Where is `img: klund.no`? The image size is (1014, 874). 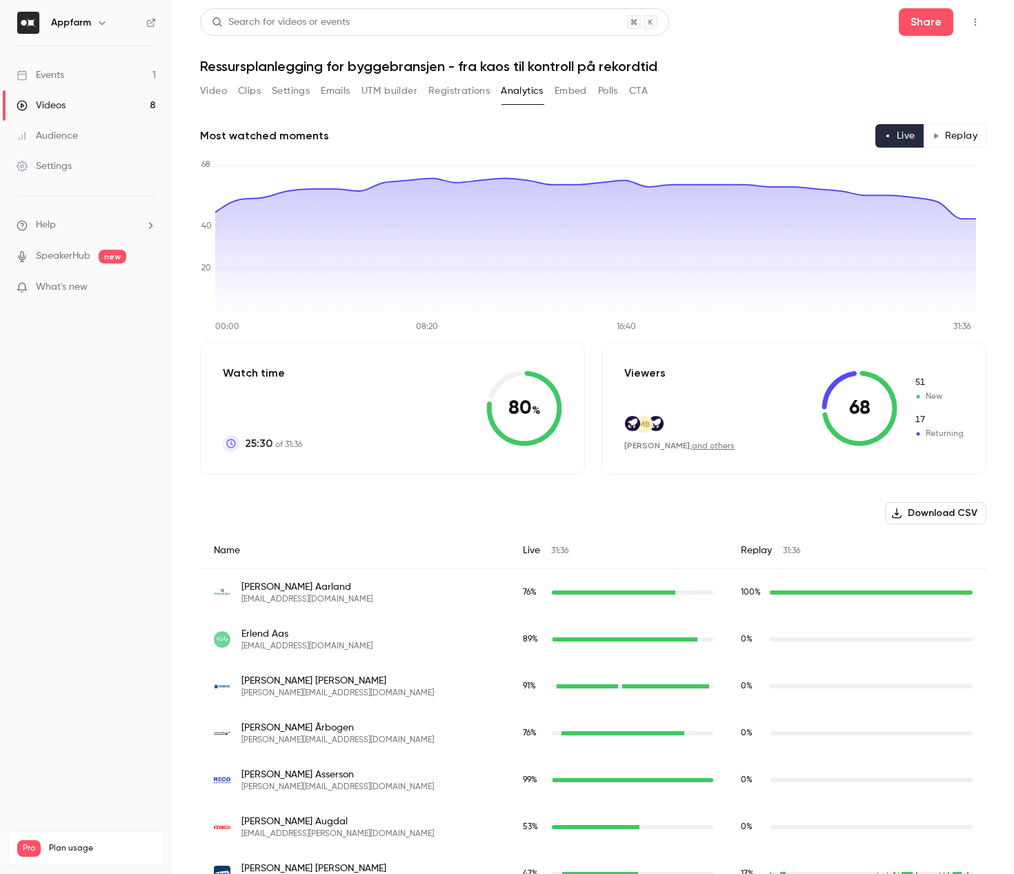
img: klund.no is located at coordinates (222, 827).